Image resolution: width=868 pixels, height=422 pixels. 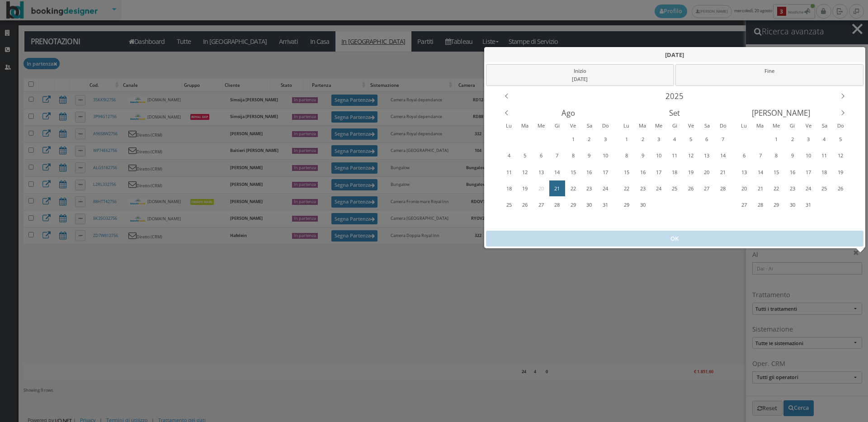 What do you see at coordinates (707, 204) in the screenshot?
I see `div: Sabato, Ottobre 4` at bounding box center [707, 204].